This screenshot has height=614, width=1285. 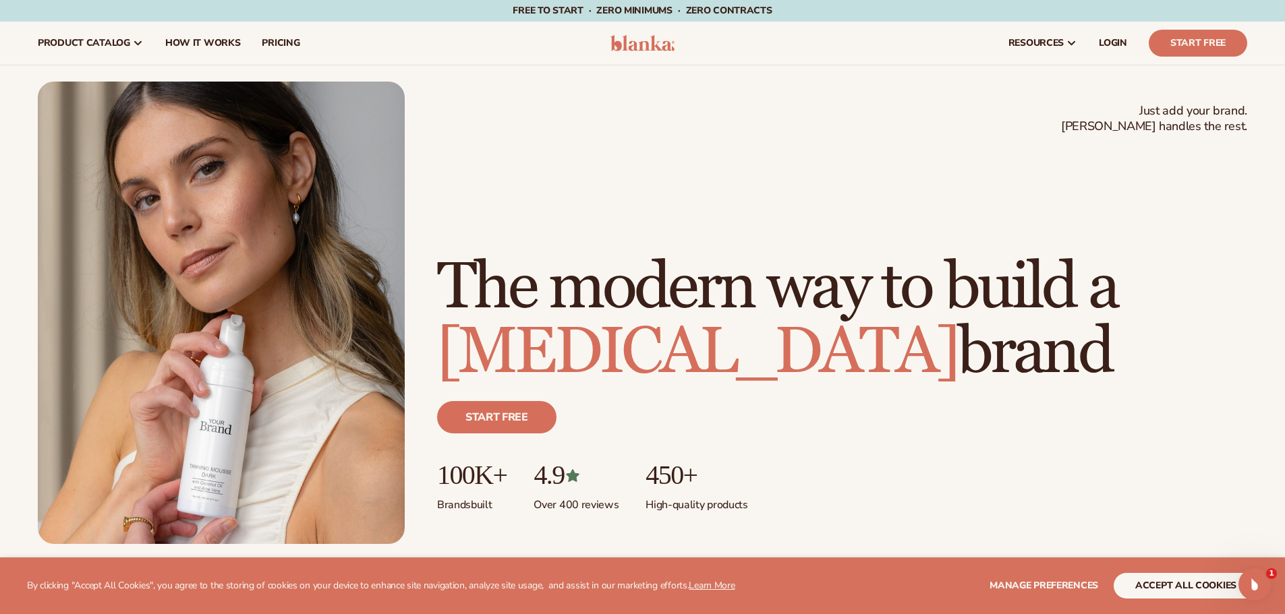 What do you see at coordinates (642, 10) in the screenshot?
I see `span: Free to start · ZERO minimums · ZERO contracts` at bounding box center [642, 10].